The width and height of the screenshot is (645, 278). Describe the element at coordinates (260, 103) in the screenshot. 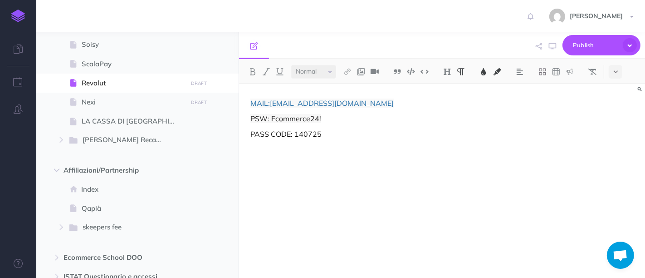

I see `span: MAIL:` at that location.